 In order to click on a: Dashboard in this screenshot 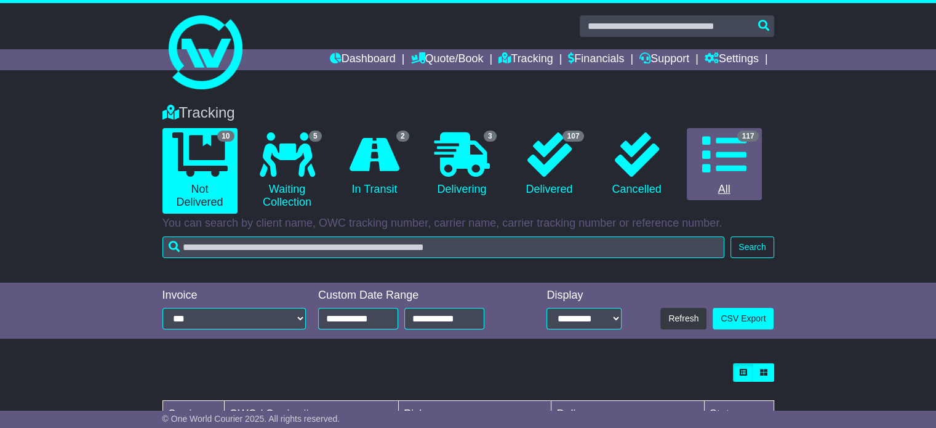, I will do `click(362, 60)`.